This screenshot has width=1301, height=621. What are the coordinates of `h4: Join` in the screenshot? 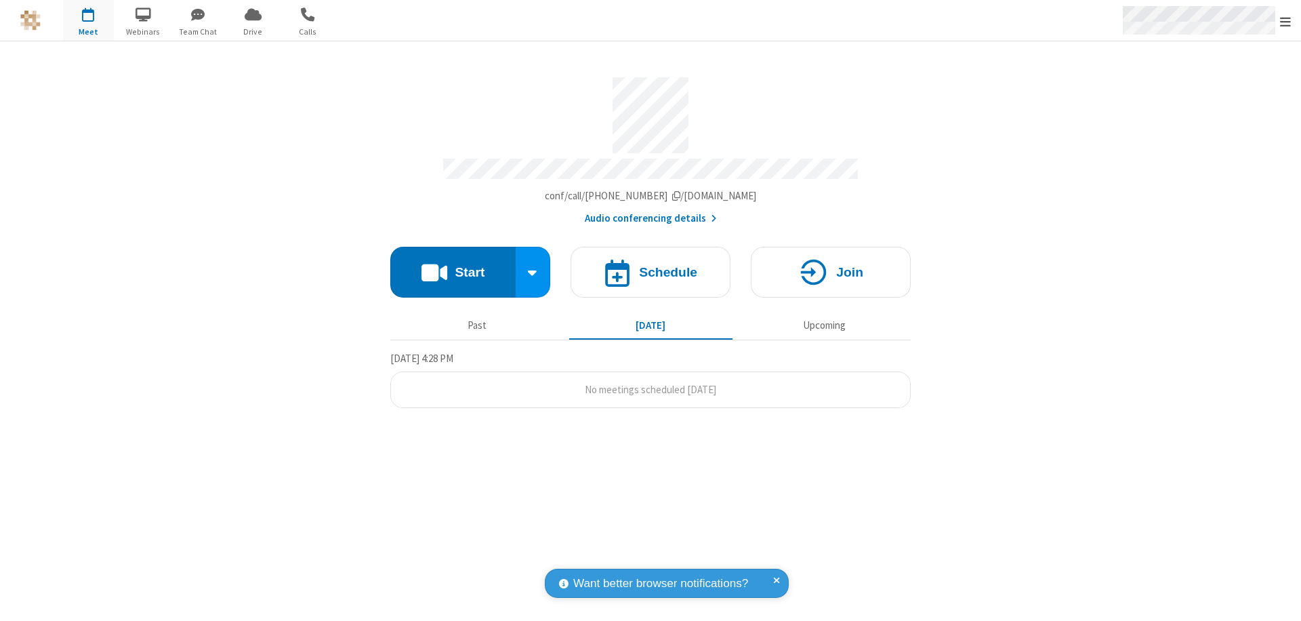 It's located at (850, 272).